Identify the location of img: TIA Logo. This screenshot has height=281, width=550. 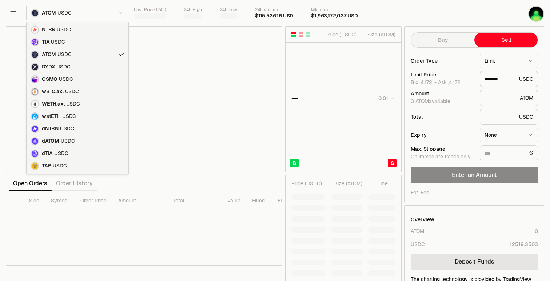
(35, 42).